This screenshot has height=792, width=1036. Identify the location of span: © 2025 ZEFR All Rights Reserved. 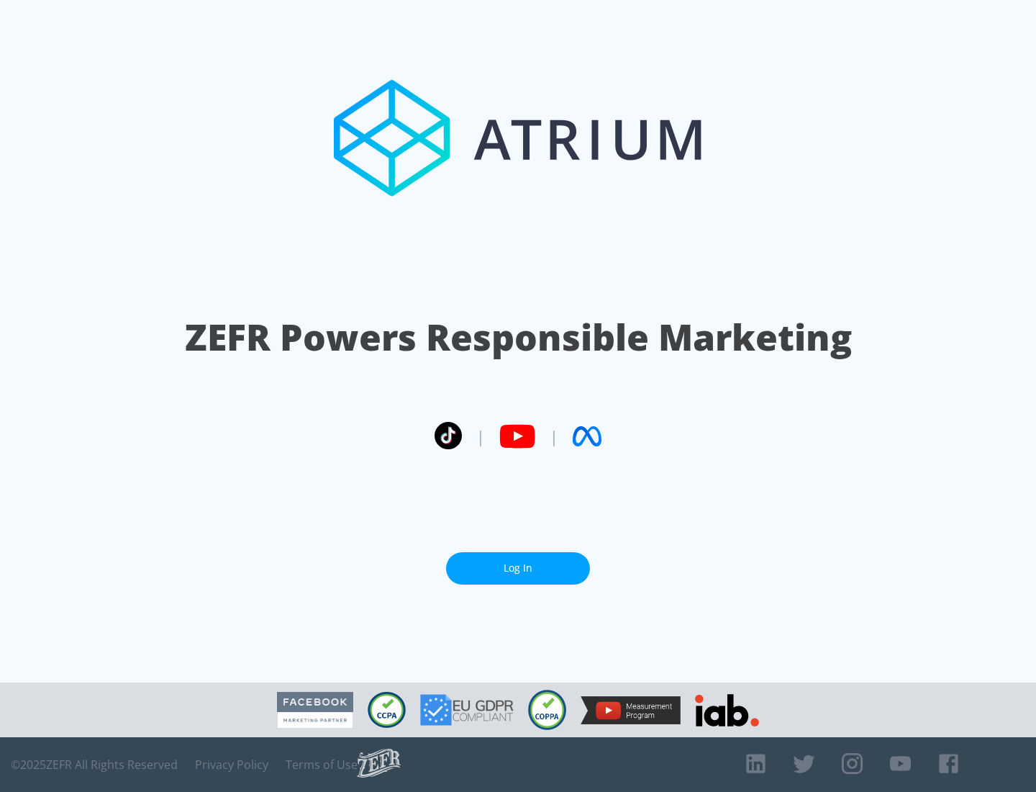
(94, 764).